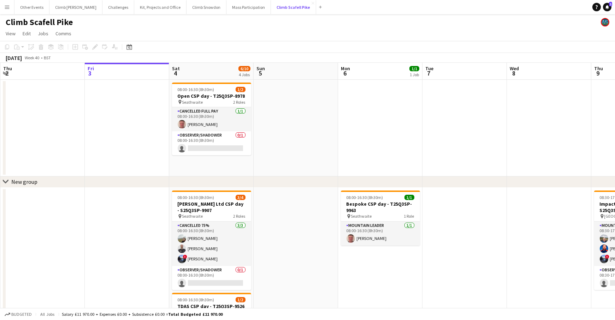 This screenshot has height=320, width=615. What do you see at coordinates (409, 216) in the screenshot?
I see `span: 1 Role` at bounding box center [409, 216].